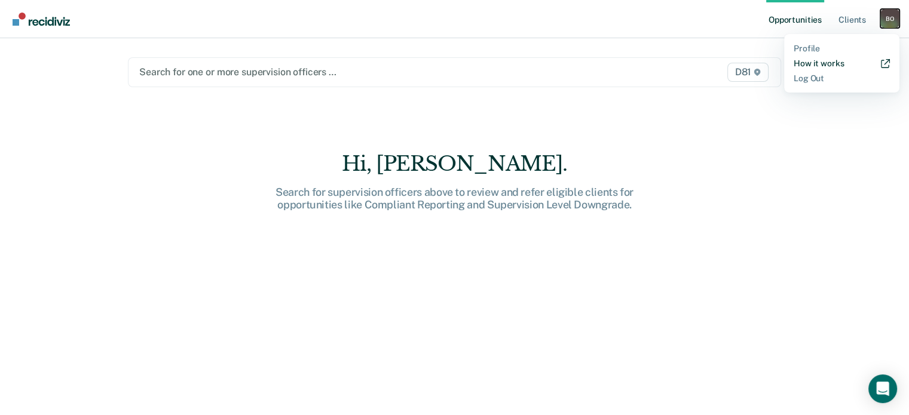 The height and width of the screenshot is (415, 909). Describe the element at coordinates (889, 19) in the screenshot. I see `div: B O` at that location.